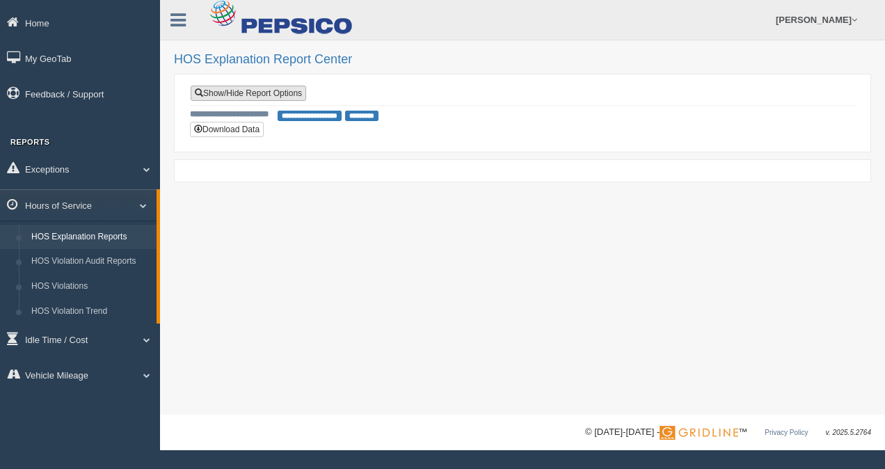 Image resolution: width=885 pixels, height=469 pixels. I want to click on img: Gridline, so click(699, 433).